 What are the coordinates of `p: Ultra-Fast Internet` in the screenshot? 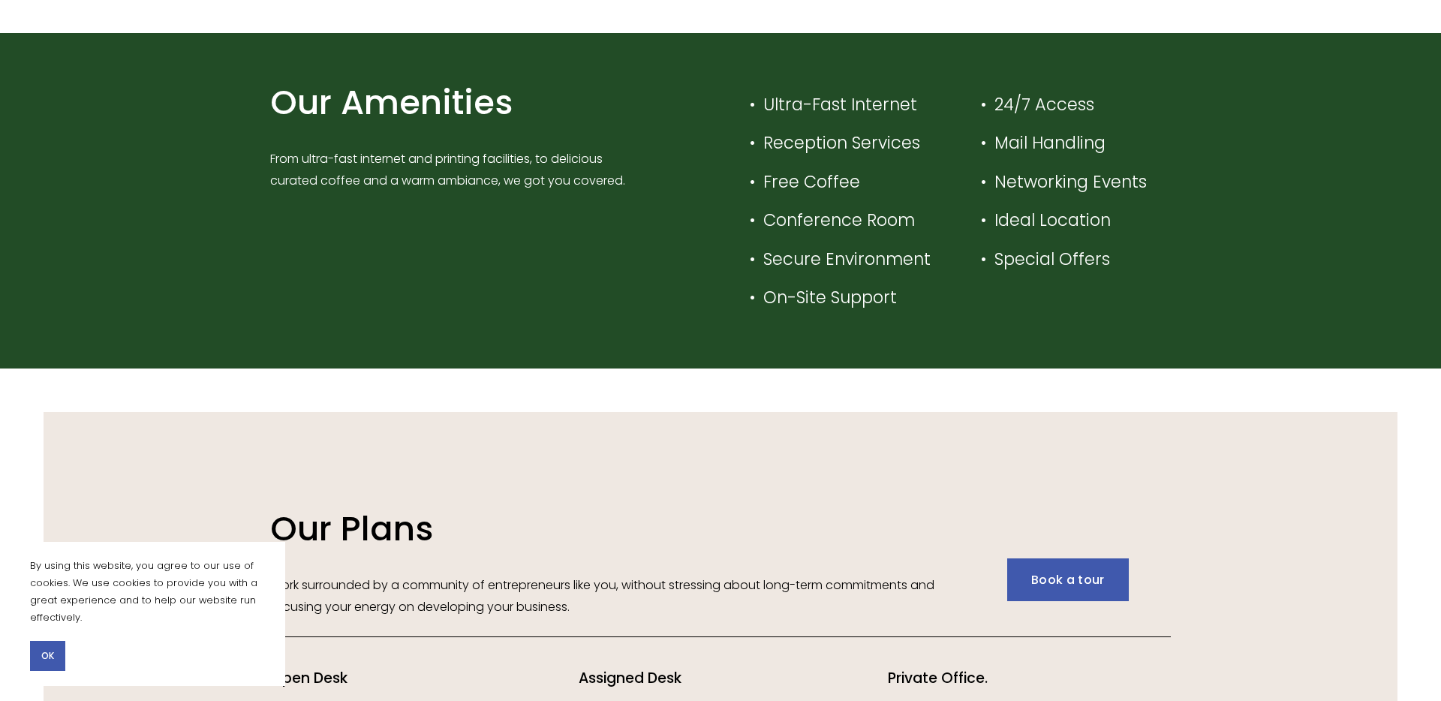 It's located at (851, 104).